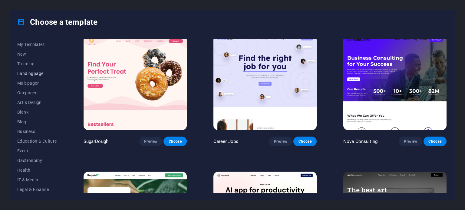 This screenshot has width=465, height=210. Describe the element at coordinates (37, 132) in the screenshot. I see `button: Business` at that location.